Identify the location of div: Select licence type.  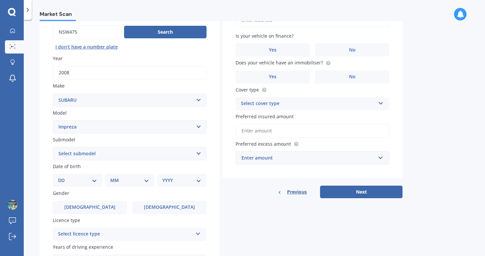
(125, 234).